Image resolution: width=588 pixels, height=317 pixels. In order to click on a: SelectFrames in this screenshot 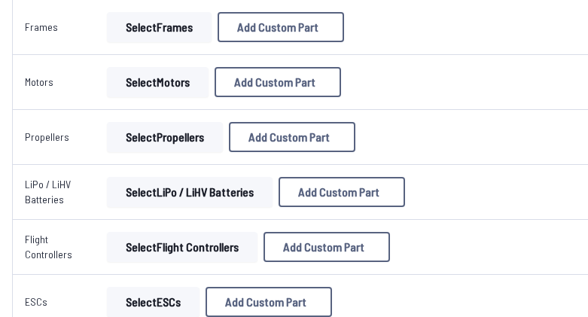, I will do `click(159, 27)`.